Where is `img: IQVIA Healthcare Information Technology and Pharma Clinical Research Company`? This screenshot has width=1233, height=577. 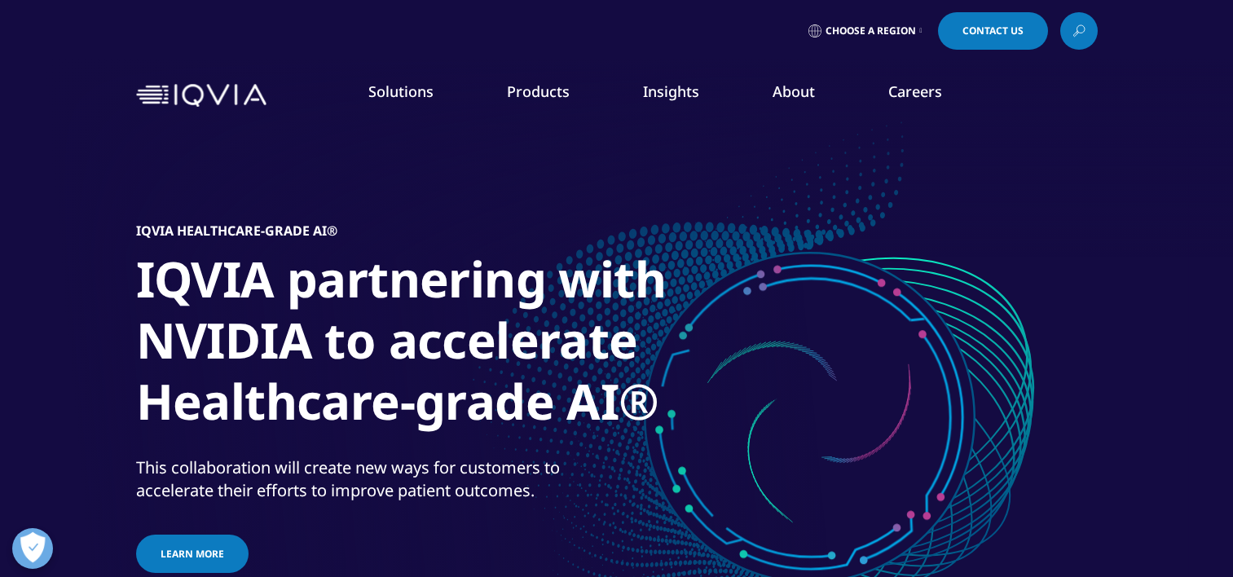 img: IQVIA Healthcare Information Technology and Pharma Clinical Research Company is located at coordinates (201, 95).